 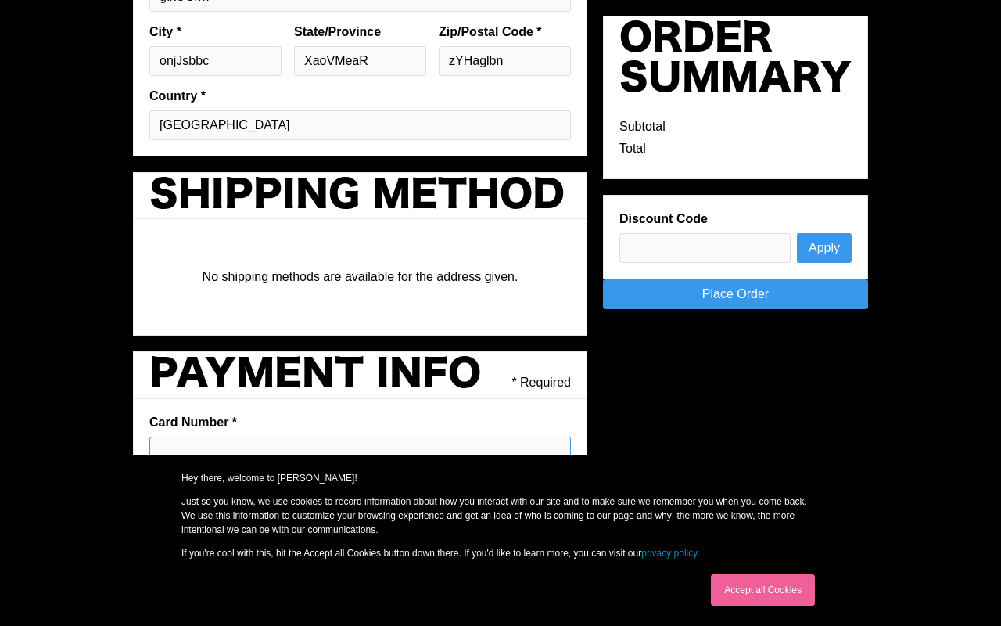 What do you see at coordinates (735, 294) in the screenshot?
I see `a: Place Order` at bounding box center [735, 294].